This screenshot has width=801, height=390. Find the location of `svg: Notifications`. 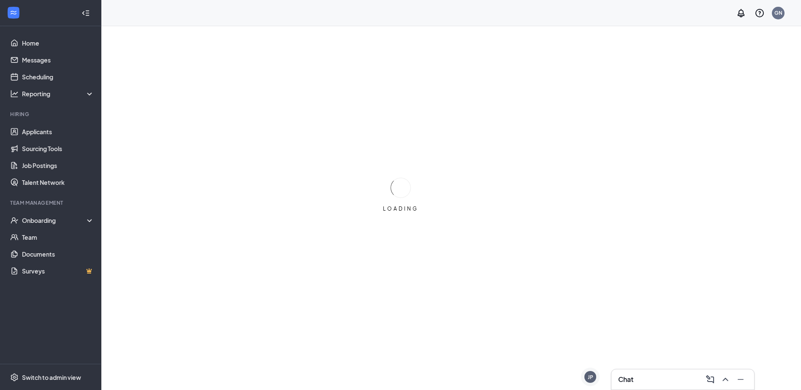

svg: Notifications is located at coordinates (741, 13).